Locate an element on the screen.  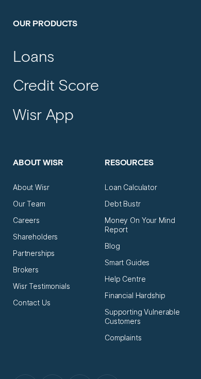
div: Loan Calculator is located at coordinates (131, 187).